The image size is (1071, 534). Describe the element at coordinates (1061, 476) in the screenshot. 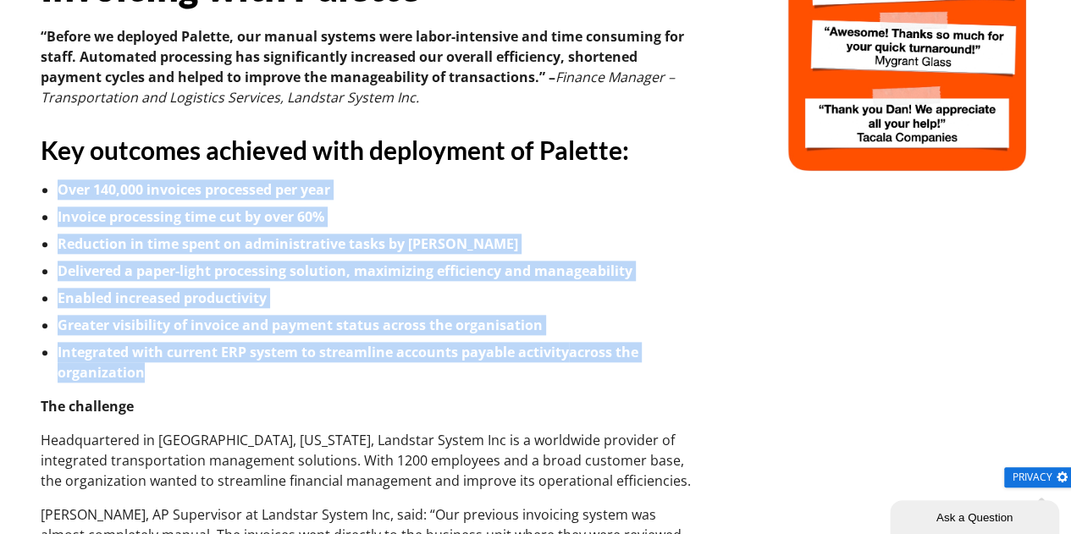

I see `img: gear.png` at that location.